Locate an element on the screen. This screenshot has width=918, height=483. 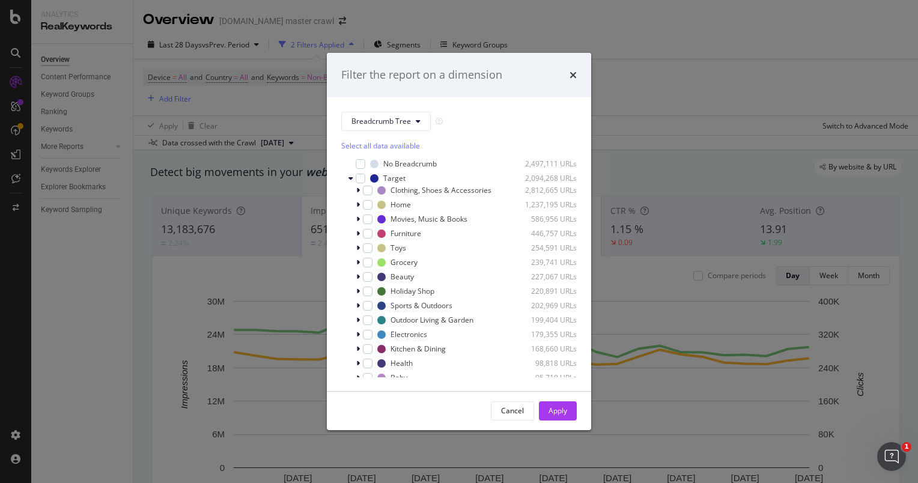
div: 168,660 URLs is located at coordinates (547, 348).